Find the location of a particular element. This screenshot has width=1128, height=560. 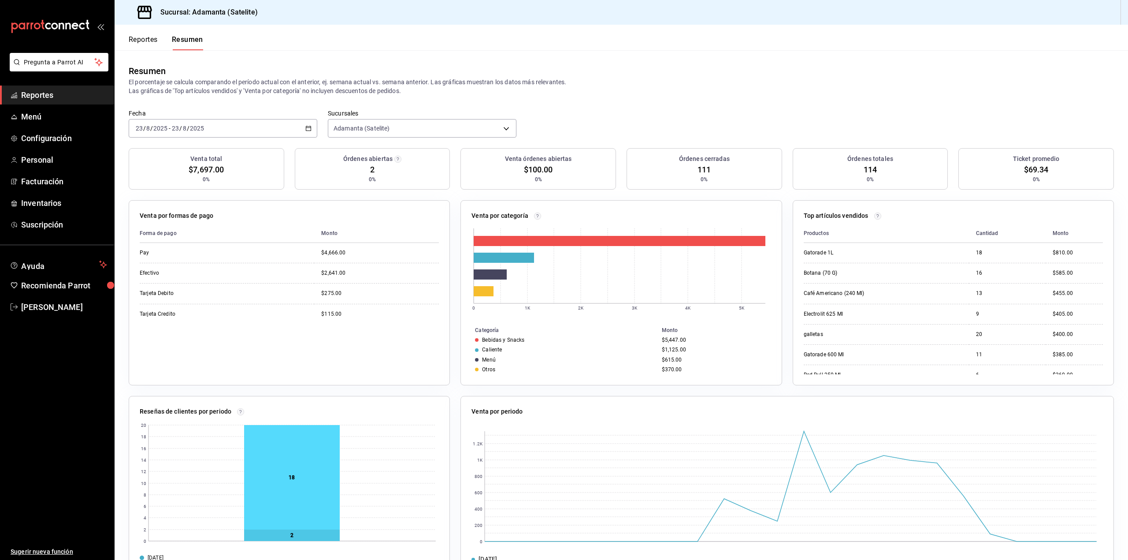

button: Resumen is located at coordinates (187, 43).